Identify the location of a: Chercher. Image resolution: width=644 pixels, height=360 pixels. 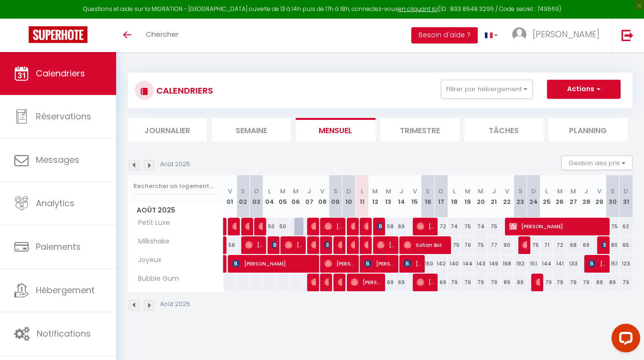
(162, 35).